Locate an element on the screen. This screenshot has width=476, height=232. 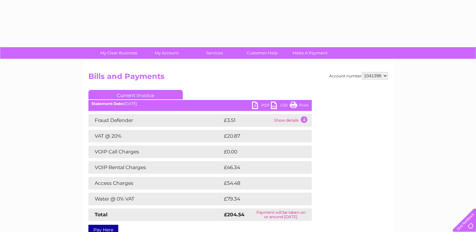
a: CSV is located at coordinates (280, 106).